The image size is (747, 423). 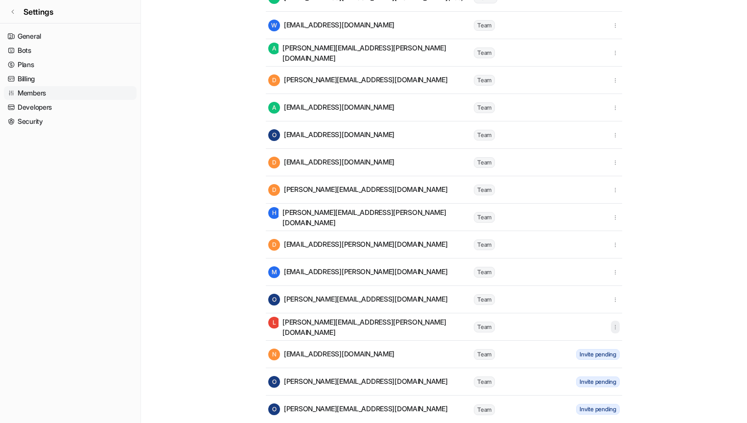 What do you see at coordinates (274, 355) in the screenshot?
I see `span: N` at bounding box center [274, 355].